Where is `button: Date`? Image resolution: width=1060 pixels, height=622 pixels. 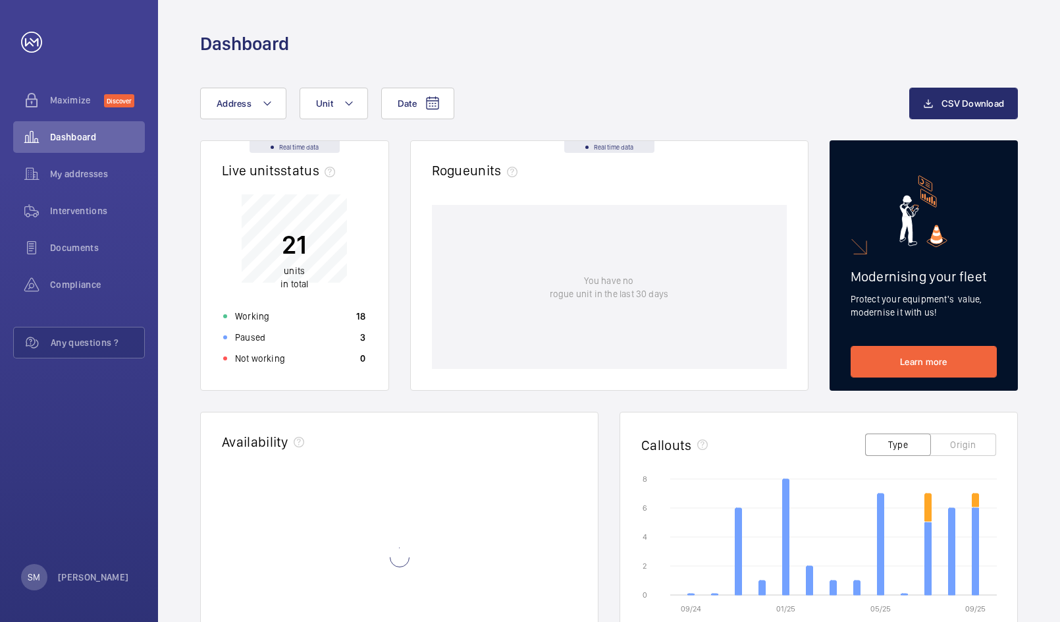 button: Date is located at coordinates (418, 103).